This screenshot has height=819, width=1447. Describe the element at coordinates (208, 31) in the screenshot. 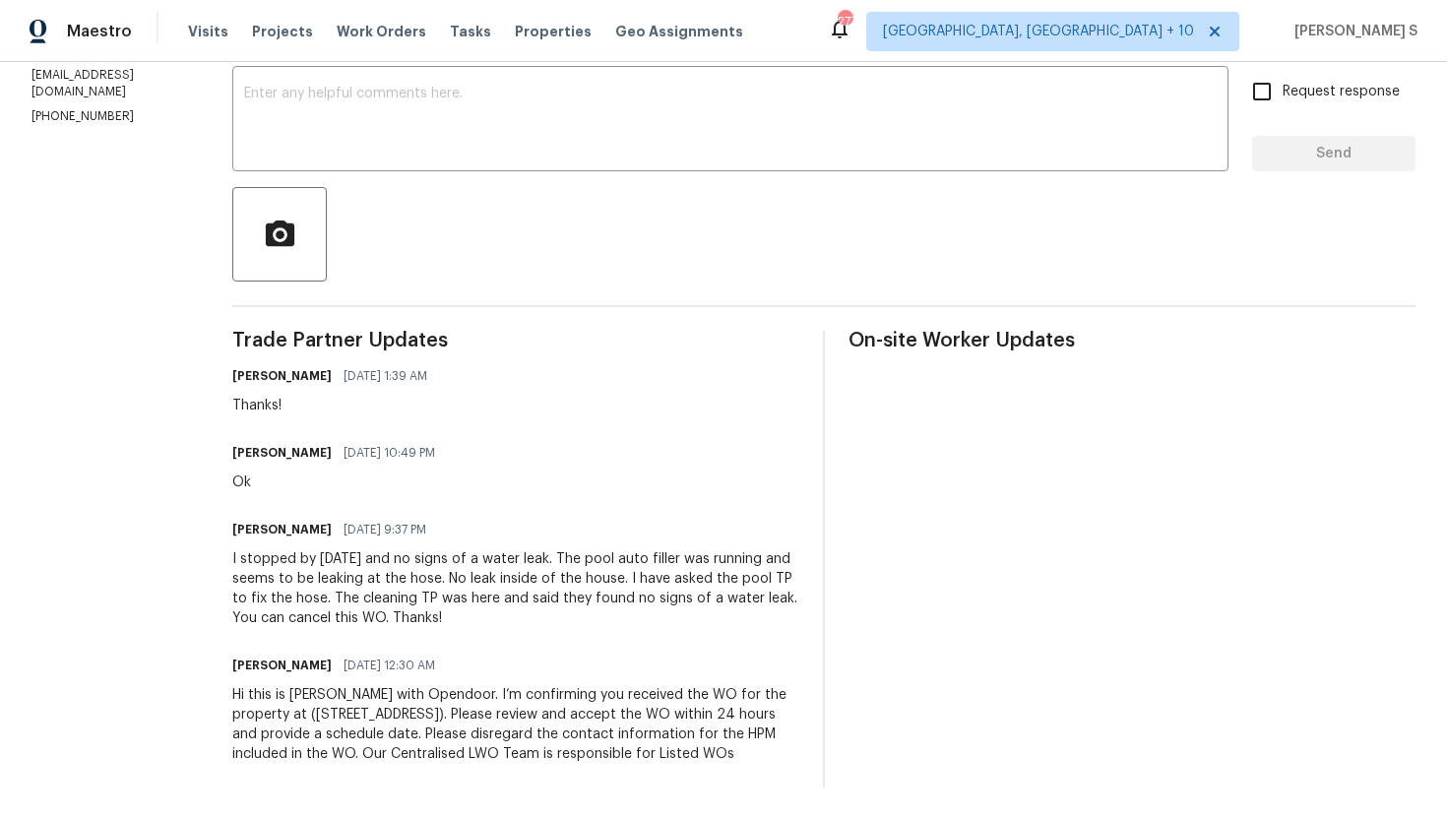

I see `span: Visits` at that location.